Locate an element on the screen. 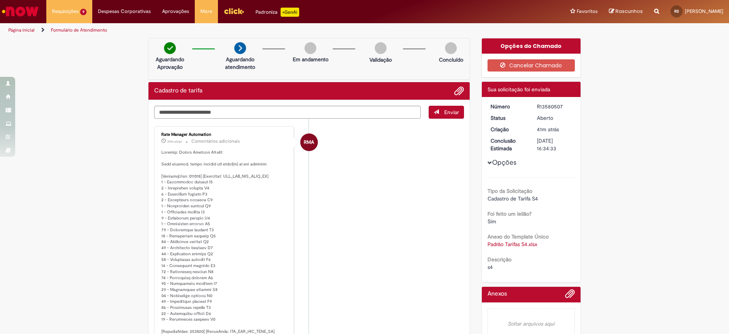 This screenshot has height=334, width=729. div: Padroniza is located at coordinates (277, 12).